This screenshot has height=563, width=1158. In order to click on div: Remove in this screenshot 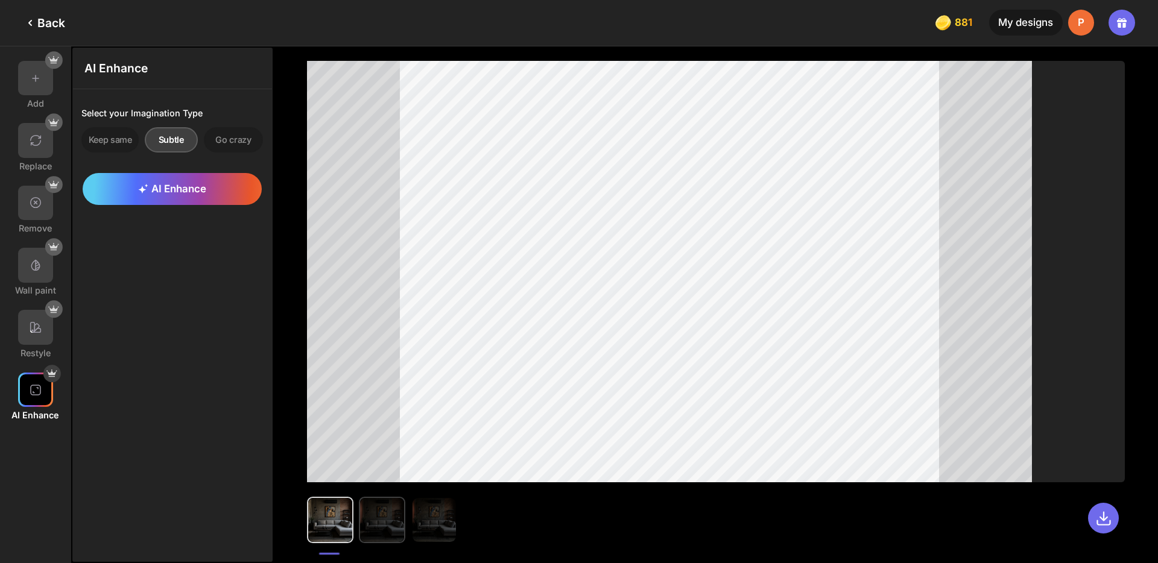, I will do `click(35, 228)`.